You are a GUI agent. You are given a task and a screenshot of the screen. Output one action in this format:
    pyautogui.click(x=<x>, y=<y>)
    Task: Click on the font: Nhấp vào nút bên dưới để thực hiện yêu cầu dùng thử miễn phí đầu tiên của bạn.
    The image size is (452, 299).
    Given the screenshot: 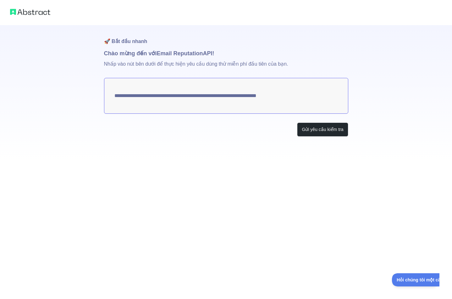 What is the action you would take?
    pyautogui.click(x=196, y=64)
    